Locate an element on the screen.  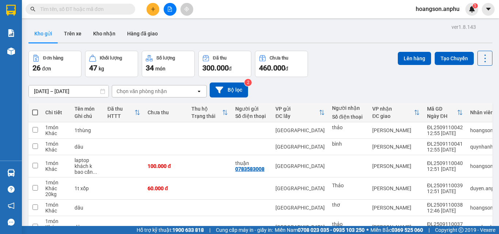
button: Trên xe is located at coordinates (73, 34).